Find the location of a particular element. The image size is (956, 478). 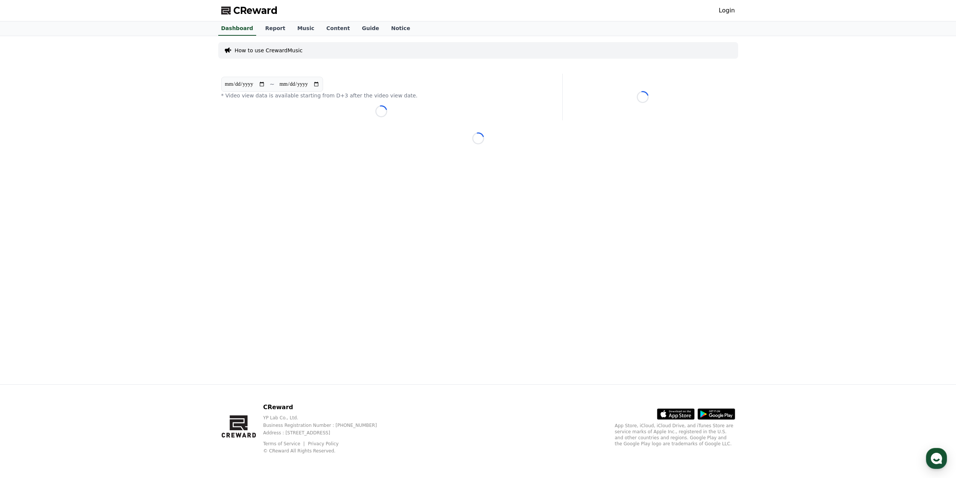

a: Content is located at coordinates (338, 29).